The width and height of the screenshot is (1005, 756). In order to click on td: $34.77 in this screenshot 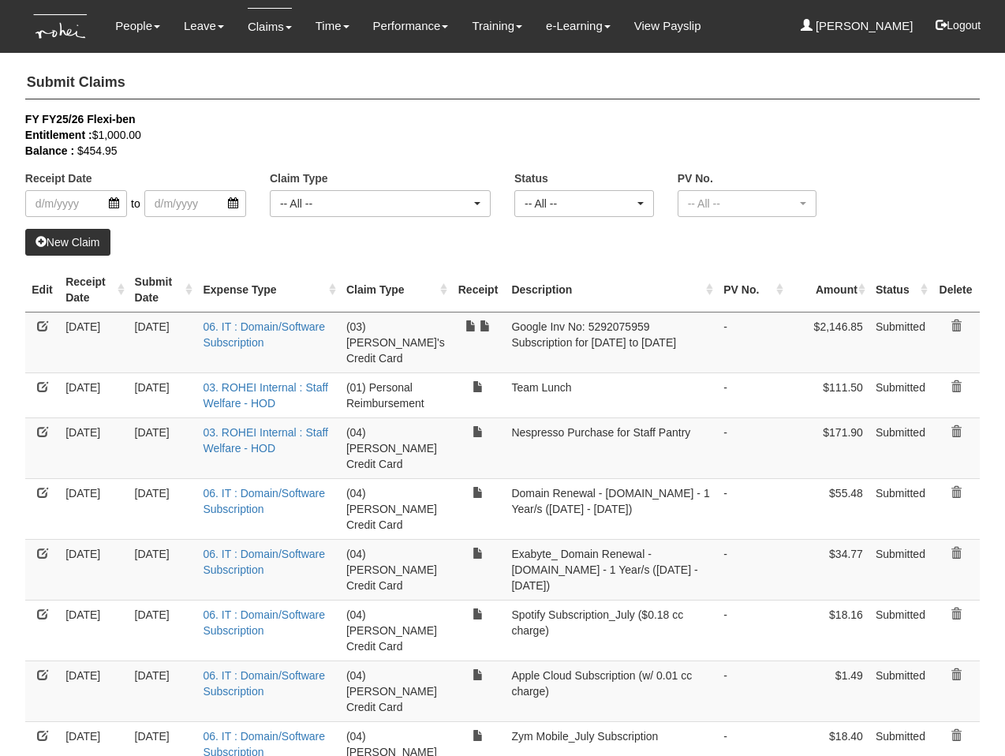, I will do `click(828, 569)`.